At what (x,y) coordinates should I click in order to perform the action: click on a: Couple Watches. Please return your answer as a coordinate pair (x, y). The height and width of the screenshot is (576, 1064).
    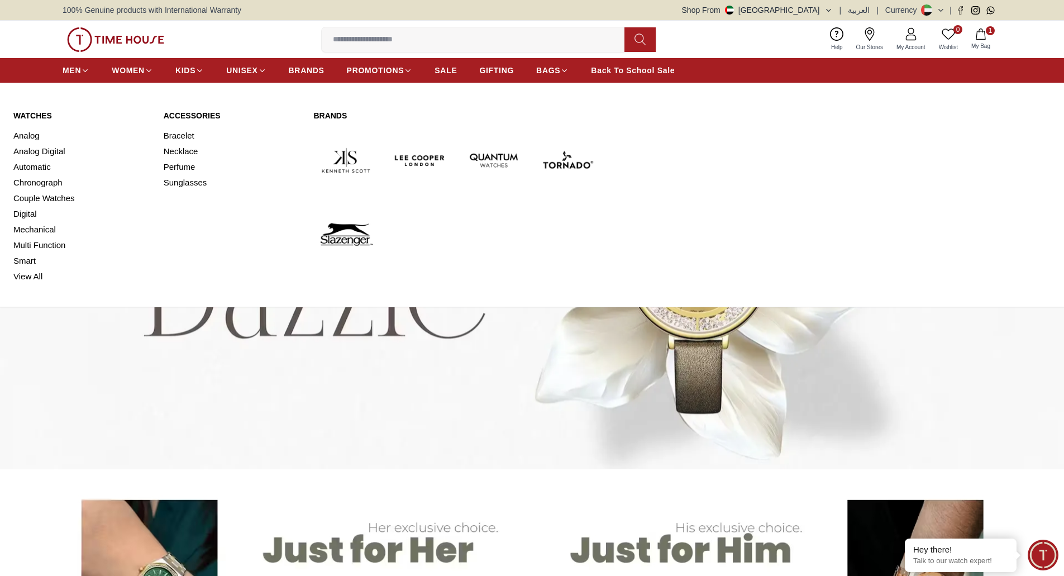
    Looking at the image, I should click on (82, 198).